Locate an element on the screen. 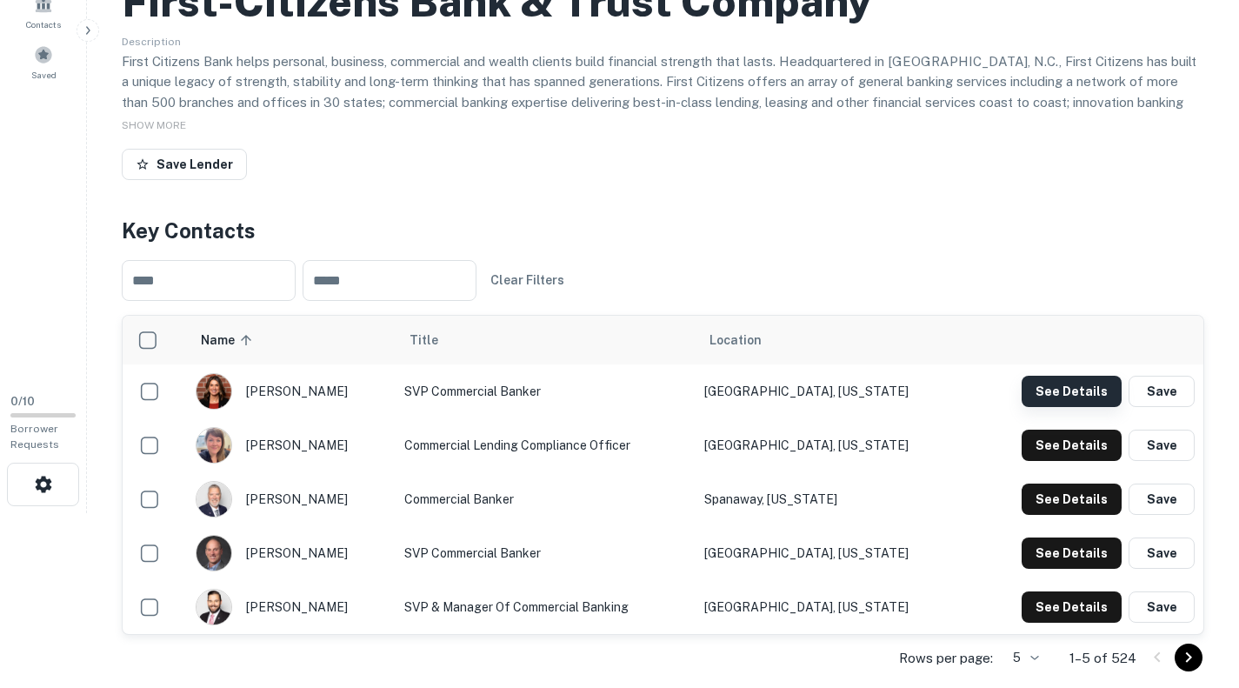  span: Contacts is located at coordinates (43, 24).